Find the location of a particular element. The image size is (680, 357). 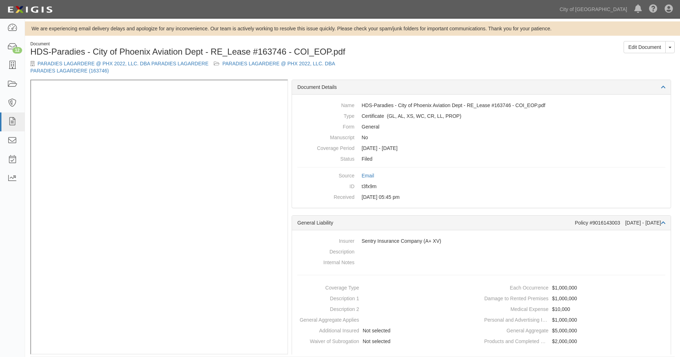

dd: Sentry Insurance Company (A+ XV) is located at coordinates (481, 241).